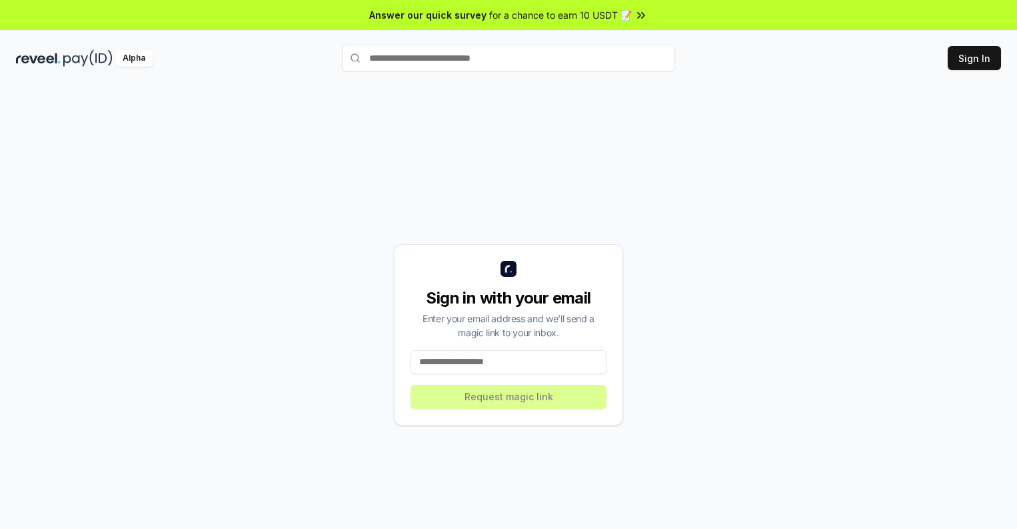  Describe the element at coordinates (975, 58) in the screenshot. I see `button: Sign In` at that location.